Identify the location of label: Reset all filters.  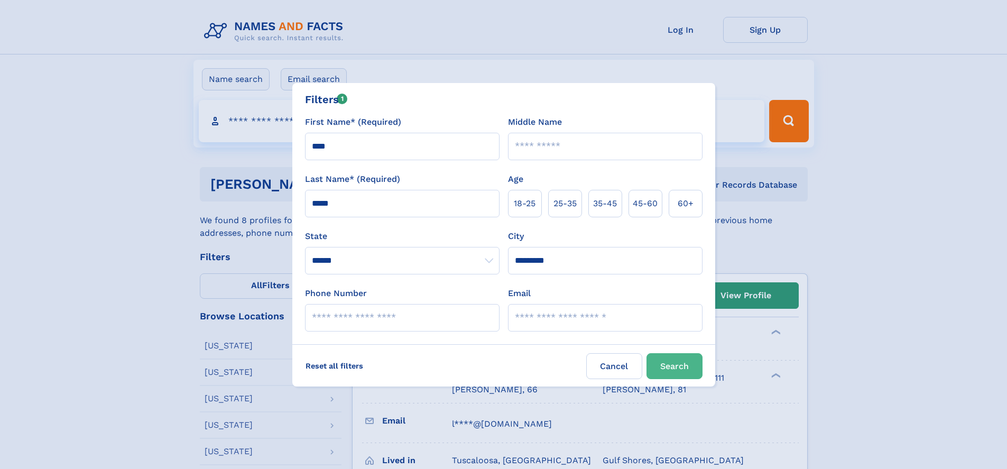
(334, 366).